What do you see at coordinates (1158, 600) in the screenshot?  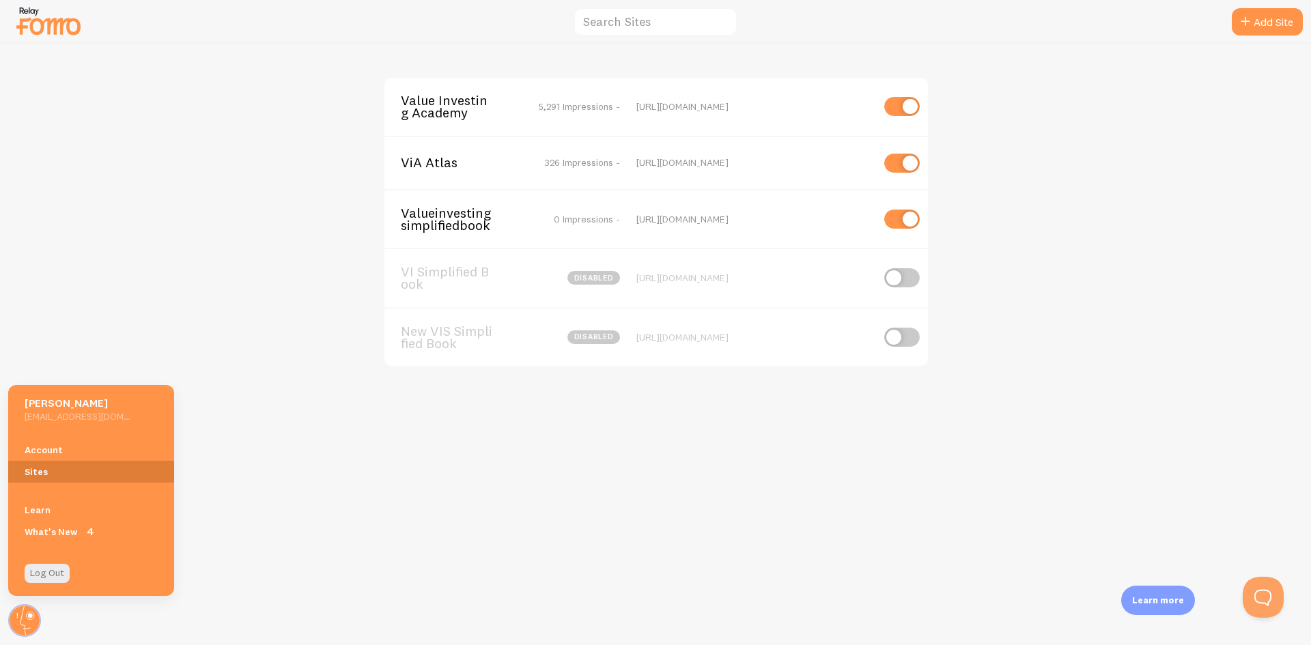 I see `p: Learn more` at bounding box center [1158, 600].